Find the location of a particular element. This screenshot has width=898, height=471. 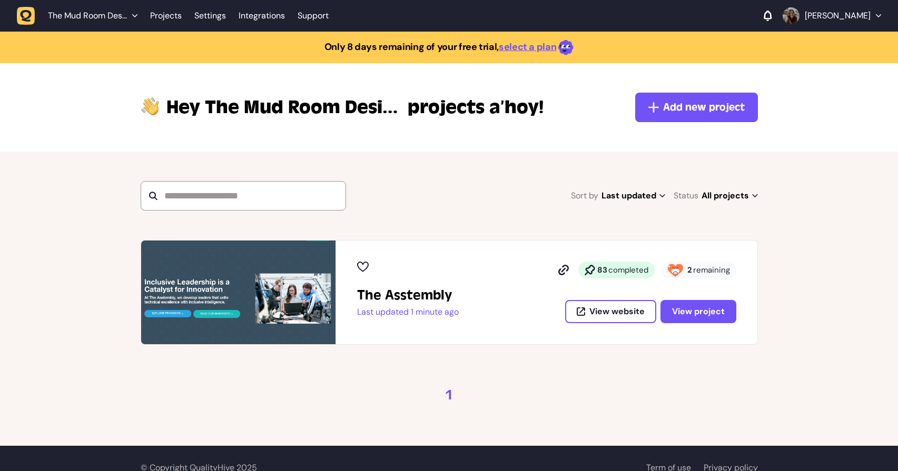

img: The Asstembly is located at coordinates (238, 292).